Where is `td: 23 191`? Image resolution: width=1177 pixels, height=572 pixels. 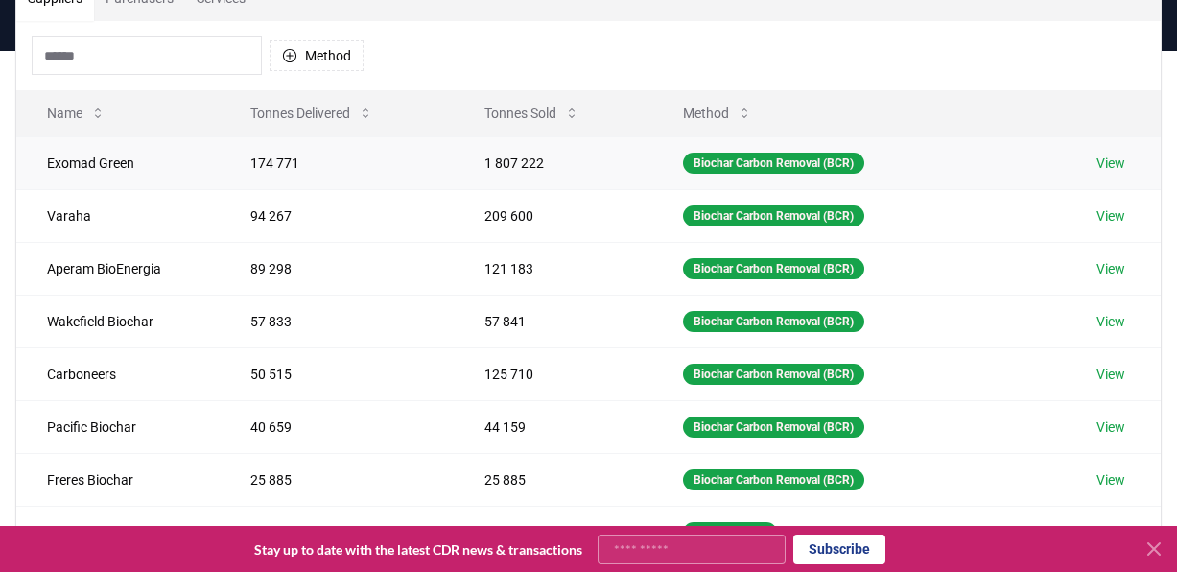
td: 23 191 is located at coordinates (337, 531).